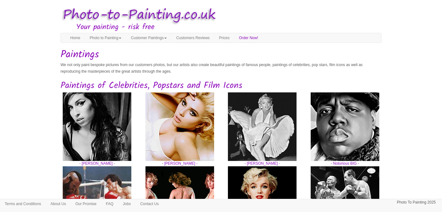  I want to click on a: - Notorious BIG -, so click(345, 146).